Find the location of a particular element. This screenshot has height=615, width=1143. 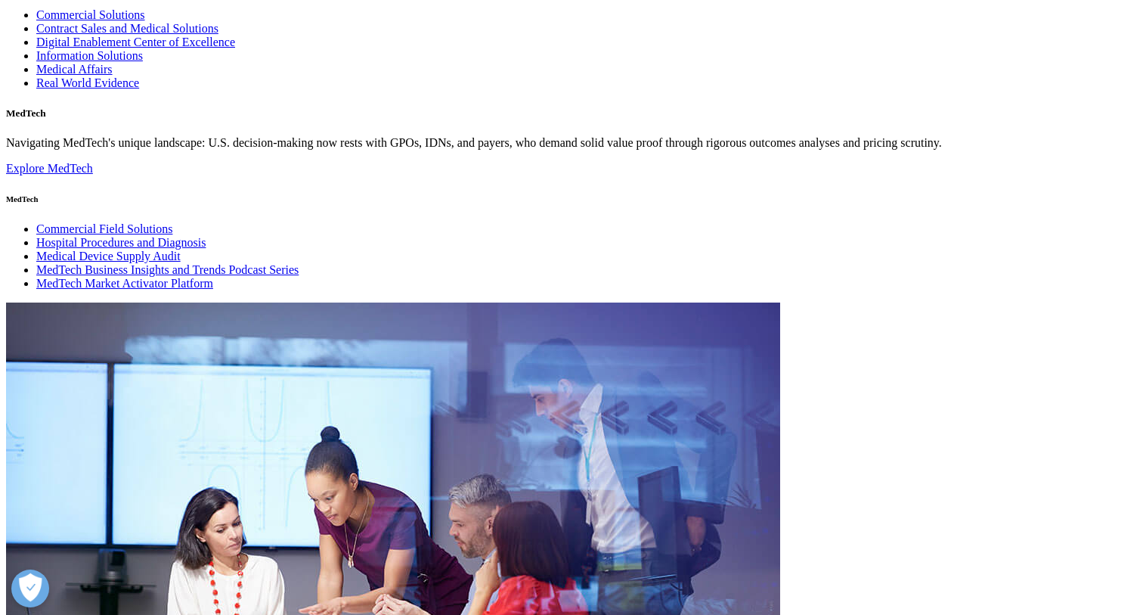

a: Commercial Field Solutions is located at coordinates (104, 228).